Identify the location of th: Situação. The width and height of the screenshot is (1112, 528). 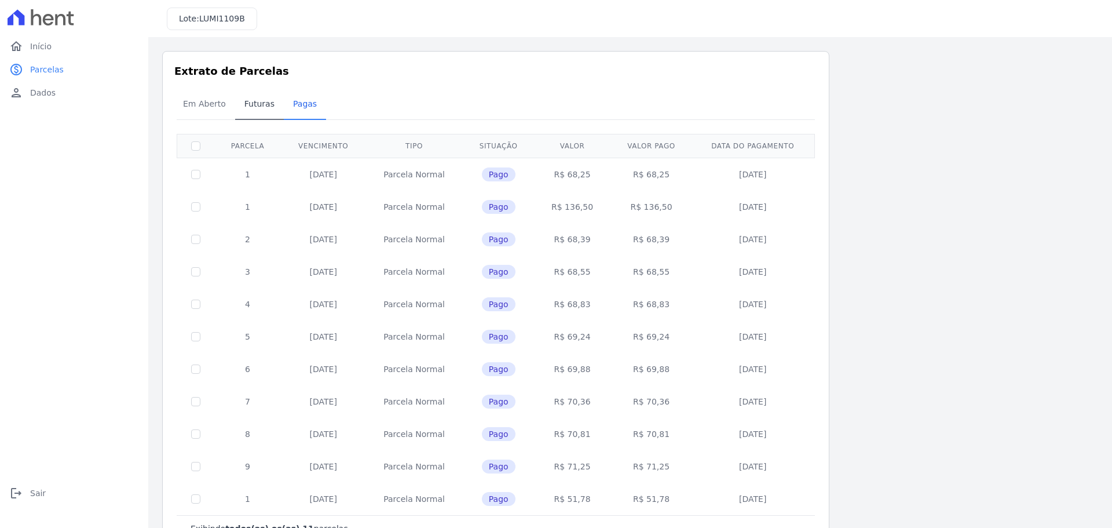
(499, 145).